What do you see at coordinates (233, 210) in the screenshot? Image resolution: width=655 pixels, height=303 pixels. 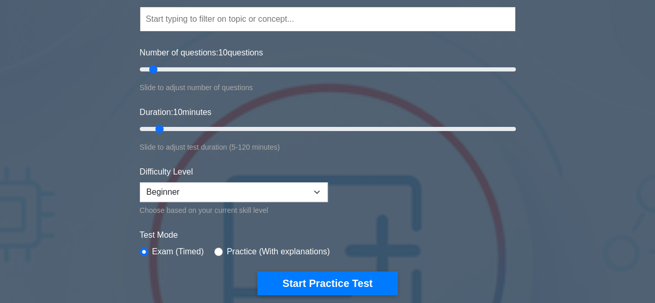 I see `div: Choose based on your current skill level` at bounding box center [233, 210].